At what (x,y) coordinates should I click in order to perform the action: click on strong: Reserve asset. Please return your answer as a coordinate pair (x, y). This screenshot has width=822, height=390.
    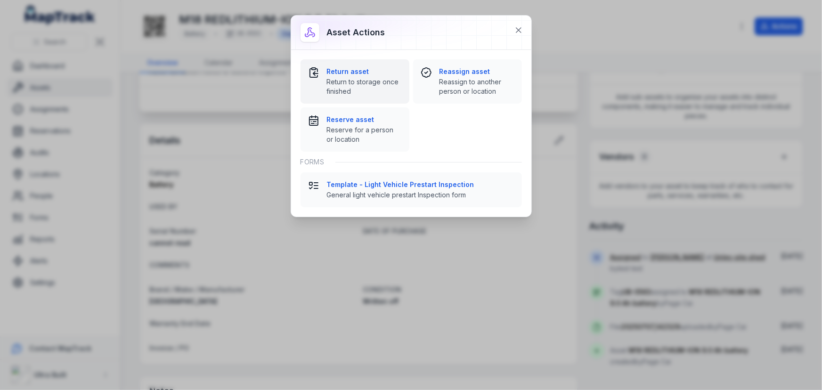
    Looking at the image, I should click on (364, 120).